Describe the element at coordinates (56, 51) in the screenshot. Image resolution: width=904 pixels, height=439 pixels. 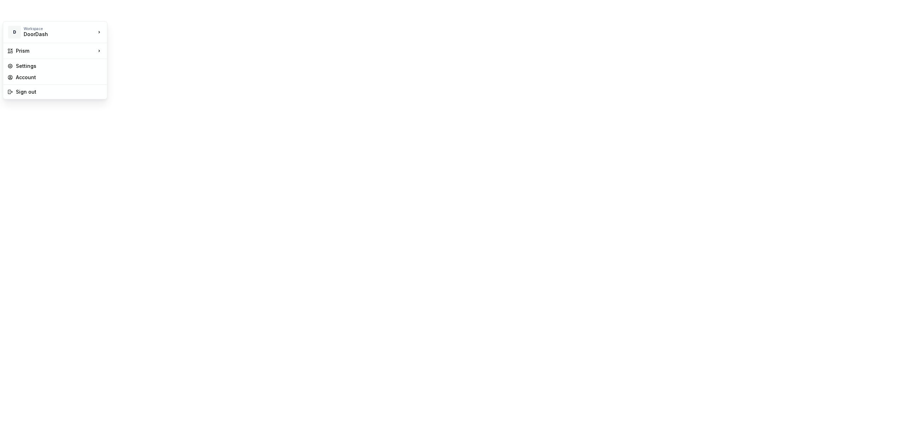
I see `div: Prism` at that location.